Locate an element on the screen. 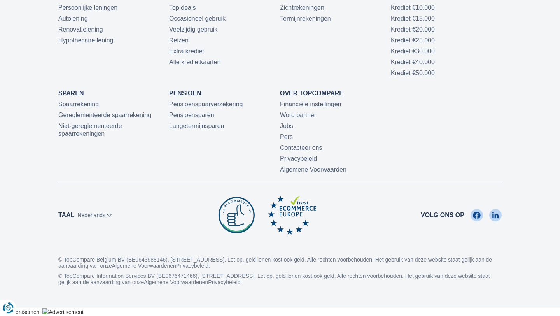 The image size is (560, 316). a: Autolening is located at coordinates (73, 18).